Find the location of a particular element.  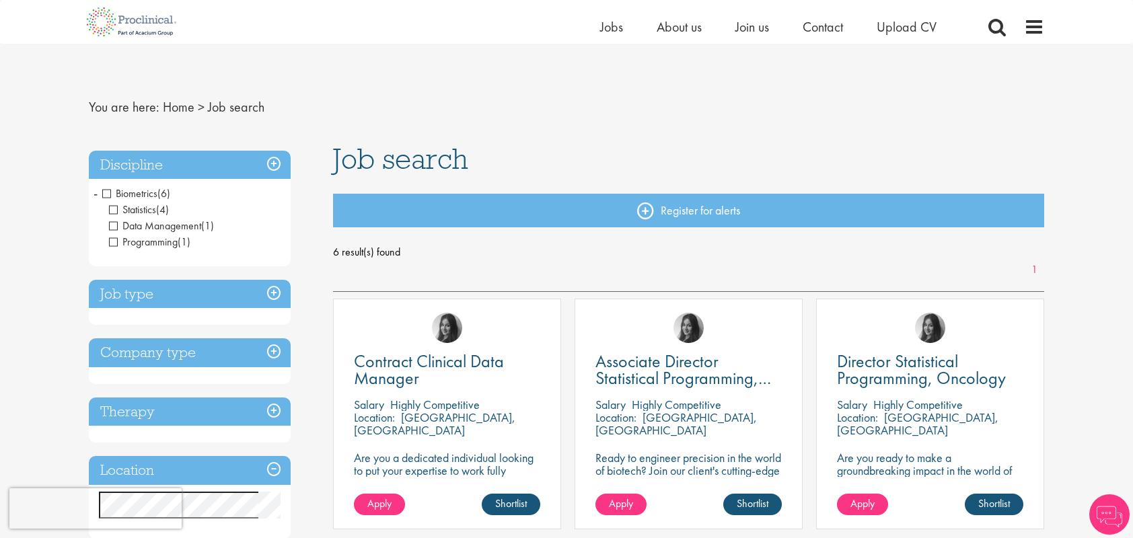

span: (6) is located at coordinates (164, 193).